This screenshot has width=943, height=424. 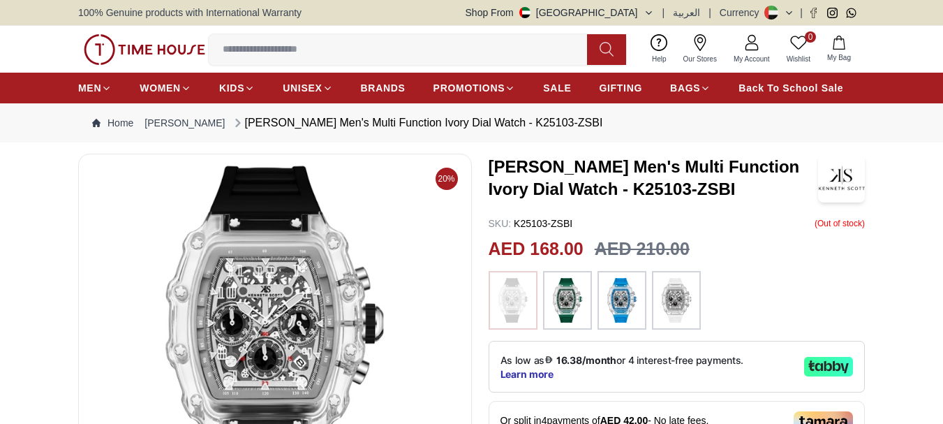 I want to click on a: Help, so click(x=659, y=49).